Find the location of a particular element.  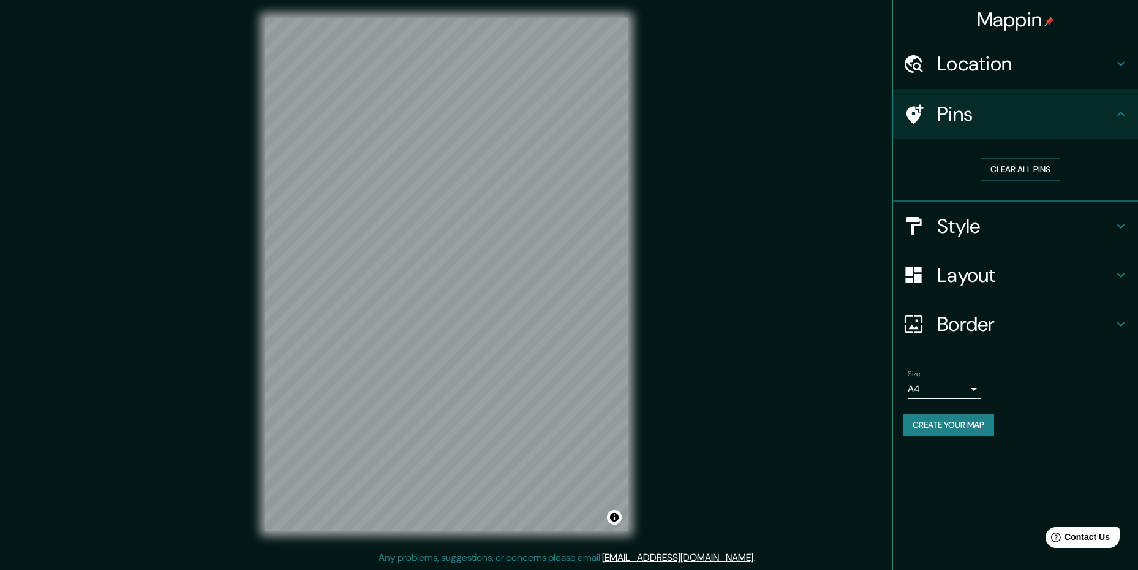

label: Size is located at coordinates (914, 373).